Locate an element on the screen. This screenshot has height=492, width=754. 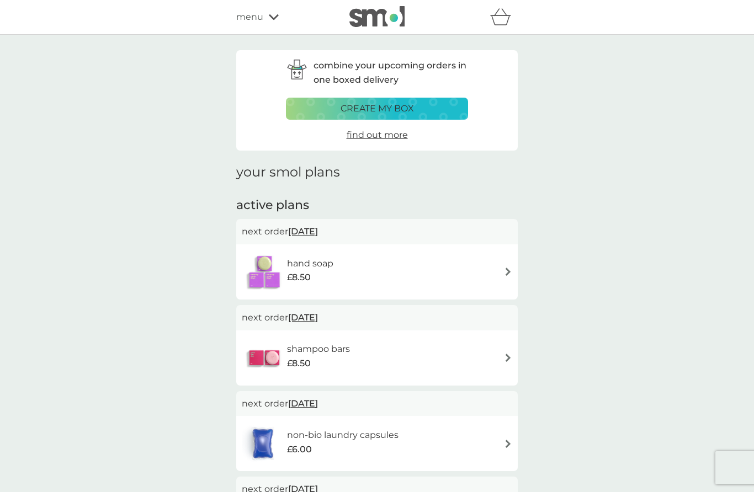
h6: non-bio laundry capsules is located at coordinates (343, 435).